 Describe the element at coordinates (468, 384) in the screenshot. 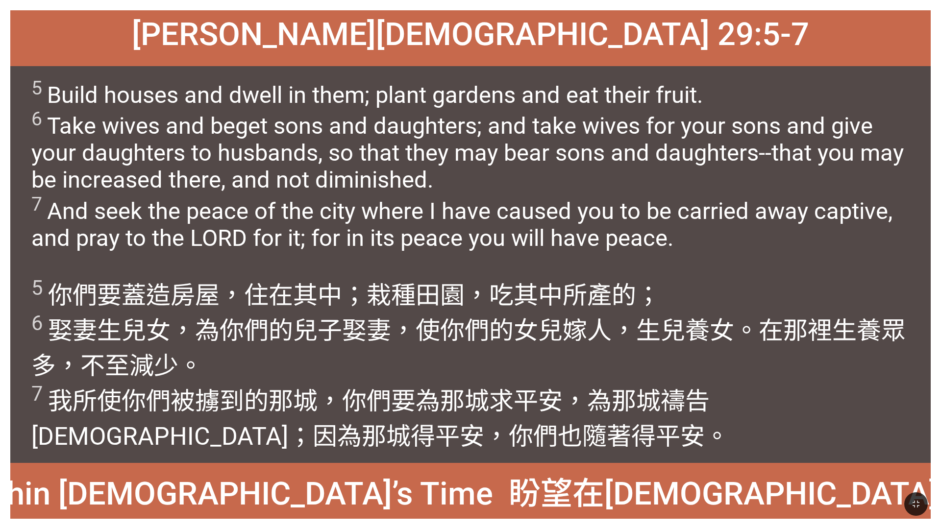

I see `wh3205: 兒` at that location.